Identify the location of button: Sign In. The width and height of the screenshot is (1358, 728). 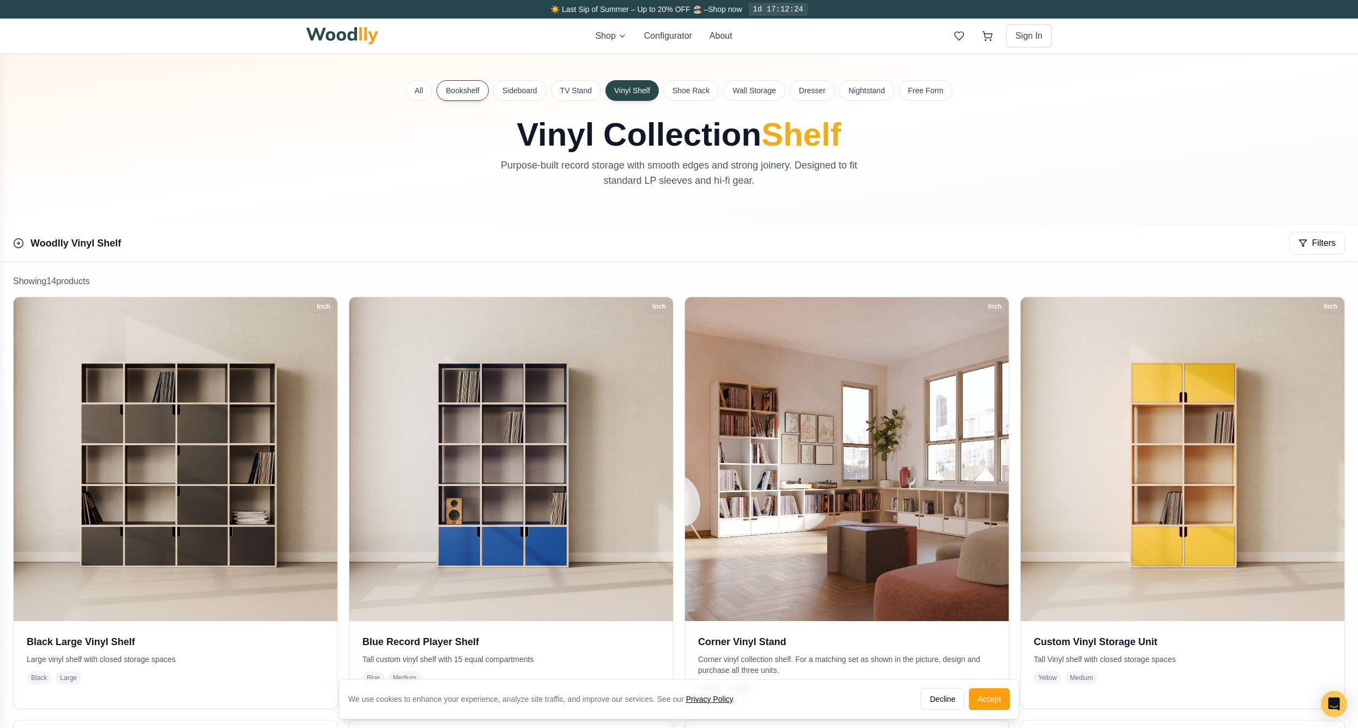
(1029, 36).